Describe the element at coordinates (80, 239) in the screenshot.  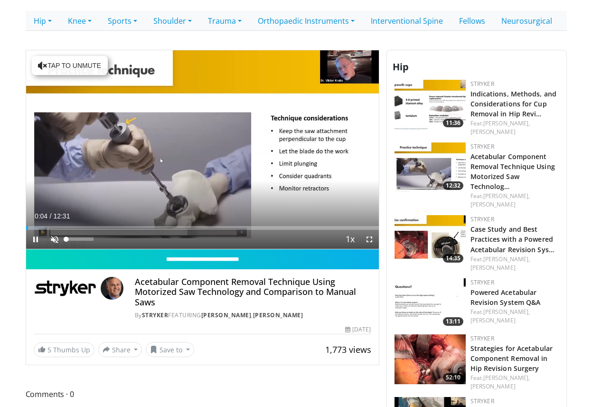
I see `div: Volume Level` at that location.